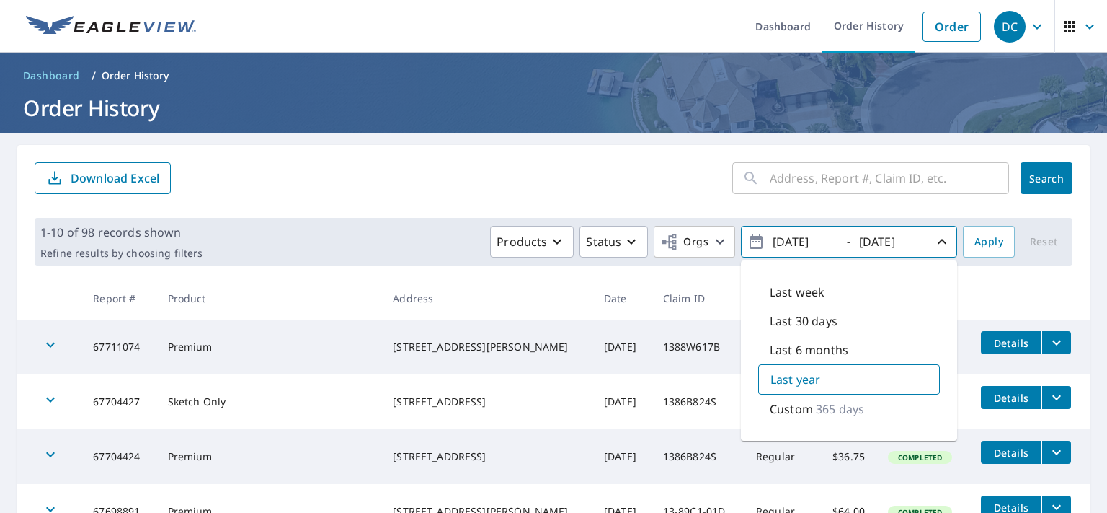 The height and width of the screenshot is (513, 1107). Describe the element at coordinates (849, 350) in the screenshot. I see `div: Last 6 months` at that location.